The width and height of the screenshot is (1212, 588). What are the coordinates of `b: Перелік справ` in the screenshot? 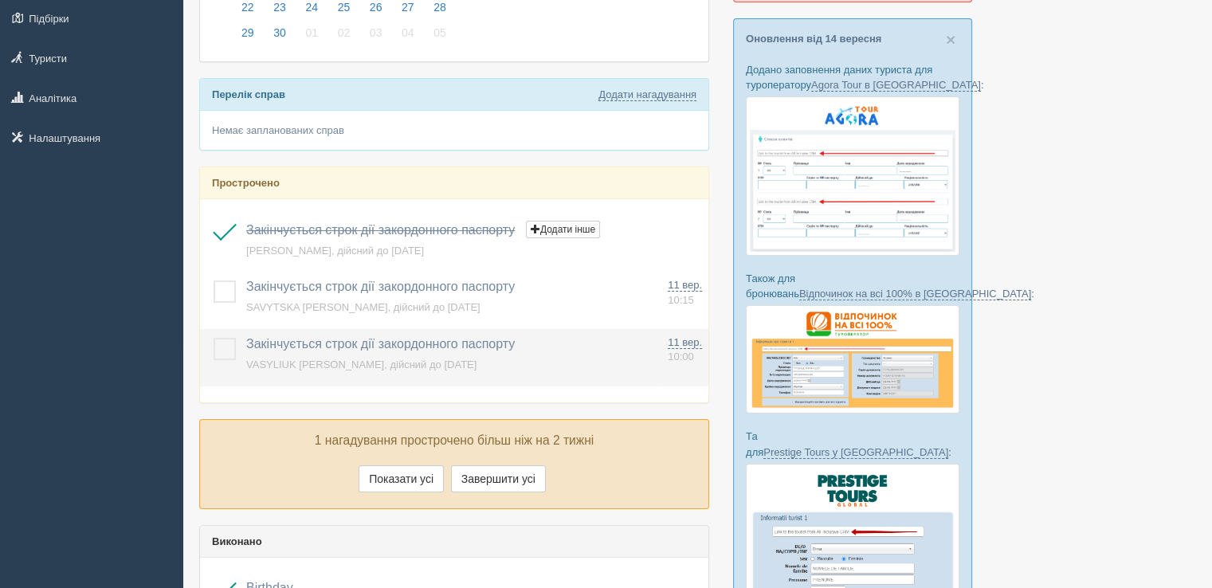 It's located at (249, 94).